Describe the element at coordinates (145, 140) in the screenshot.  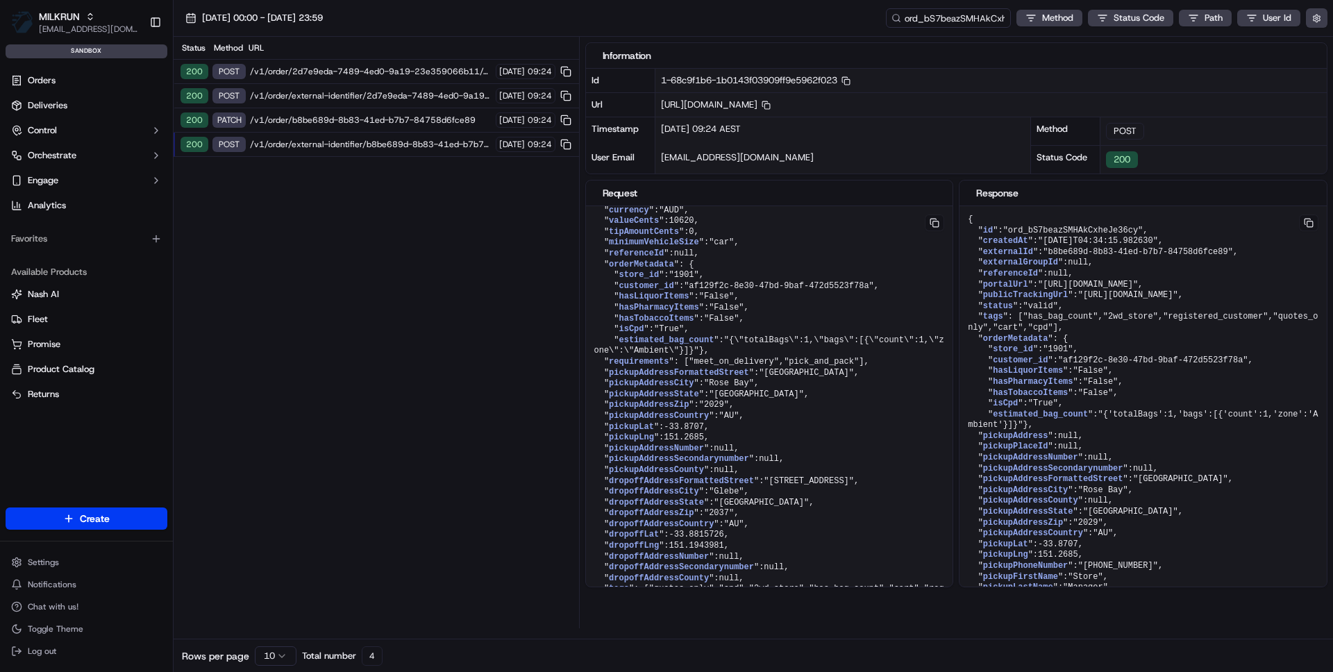
I see `div: Start new chat` at that location.